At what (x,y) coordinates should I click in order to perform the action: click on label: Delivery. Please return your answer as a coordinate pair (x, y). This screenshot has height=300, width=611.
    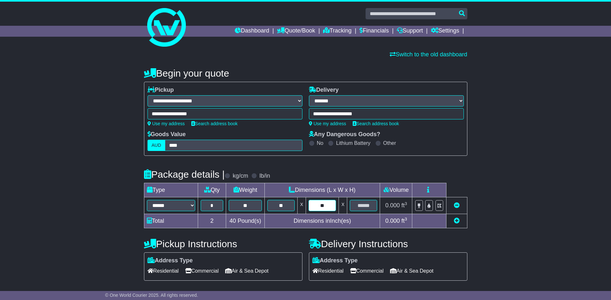
    Looking at the image, I should click on (324, 90).